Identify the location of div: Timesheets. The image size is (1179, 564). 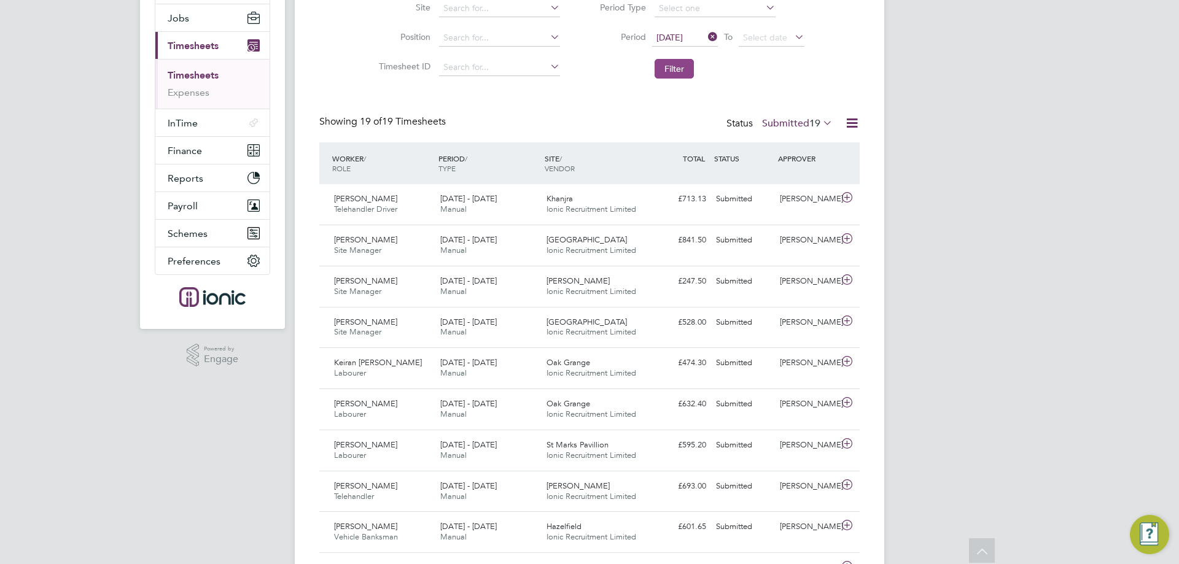
(212, 83).